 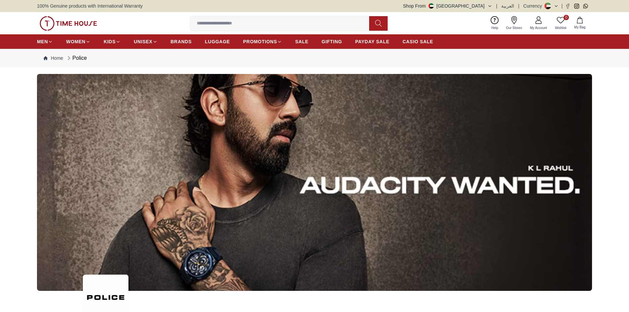 I want to click on a: Home, so click(x=53, y=58).